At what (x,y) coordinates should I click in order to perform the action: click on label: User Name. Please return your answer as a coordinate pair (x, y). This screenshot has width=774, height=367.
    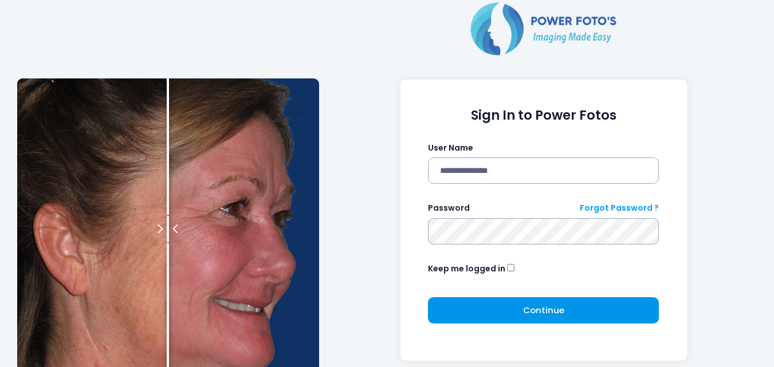
    Looking at the image, I should click on (450, 148).